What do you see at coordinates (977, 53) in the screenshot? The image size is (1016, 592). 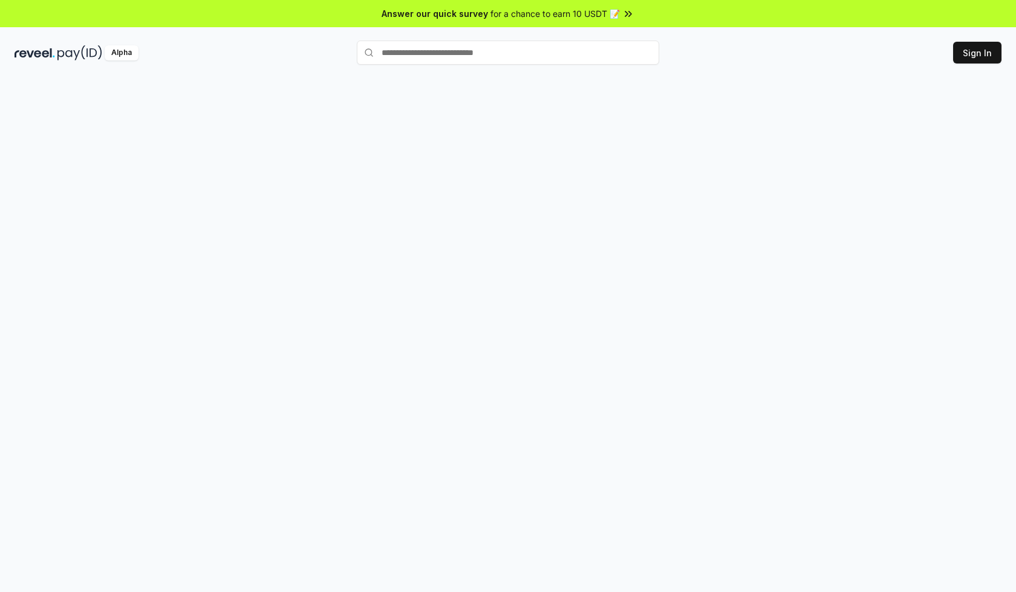 I see `button: Sign In` at bounding box center [977, 53].